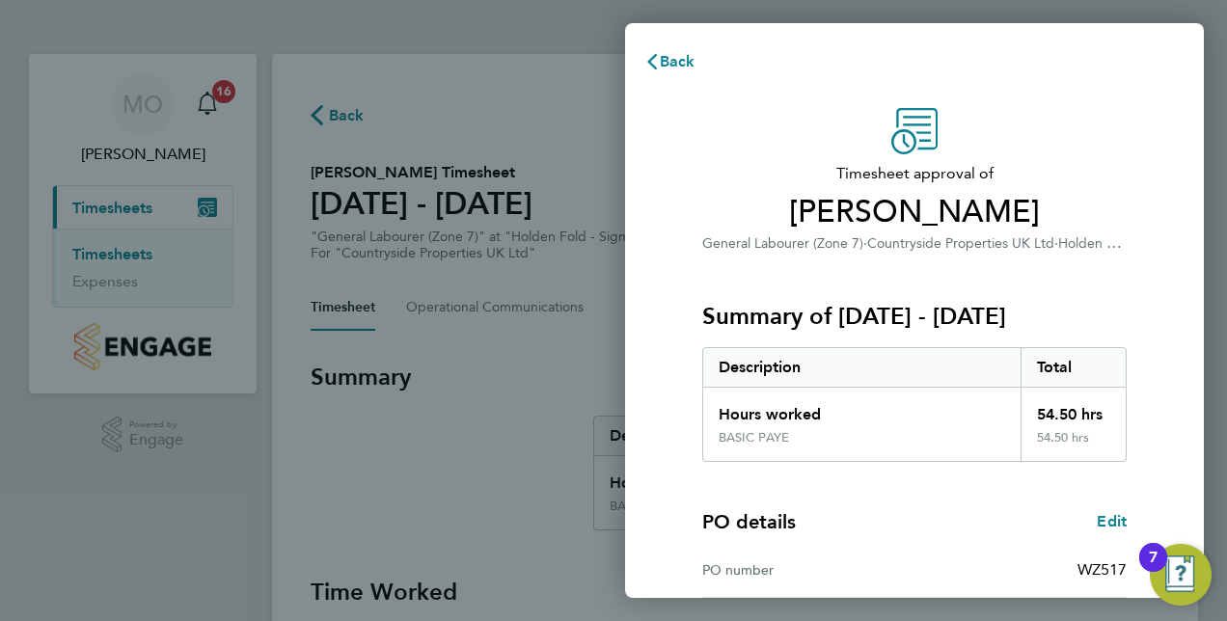 This screenshot has height=621, width=1227. I want to click on a: Edit, so click(1111, 522).